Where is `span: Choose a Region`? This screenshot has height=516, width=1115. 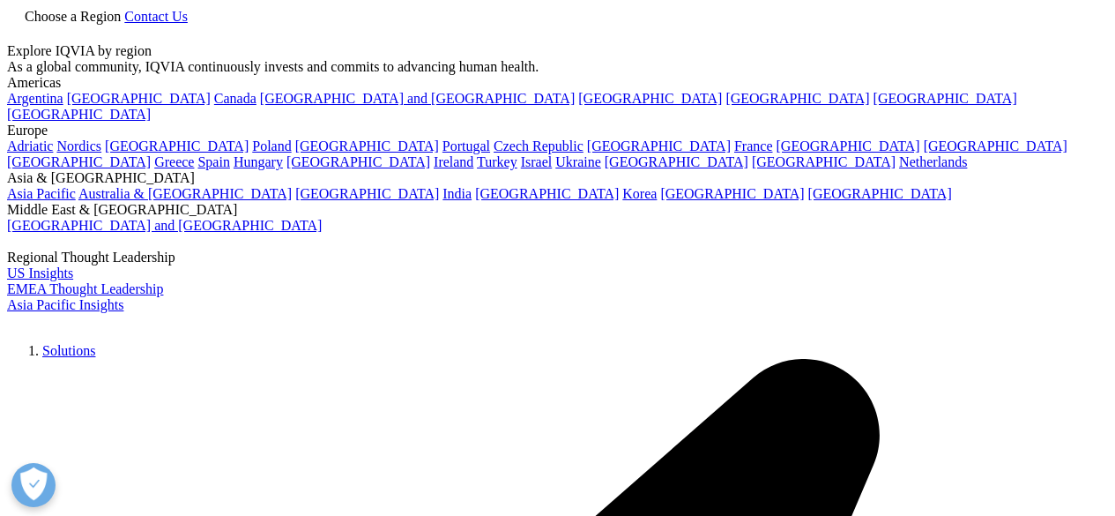 span: Choose a Region is located at coordinates (72, 16).